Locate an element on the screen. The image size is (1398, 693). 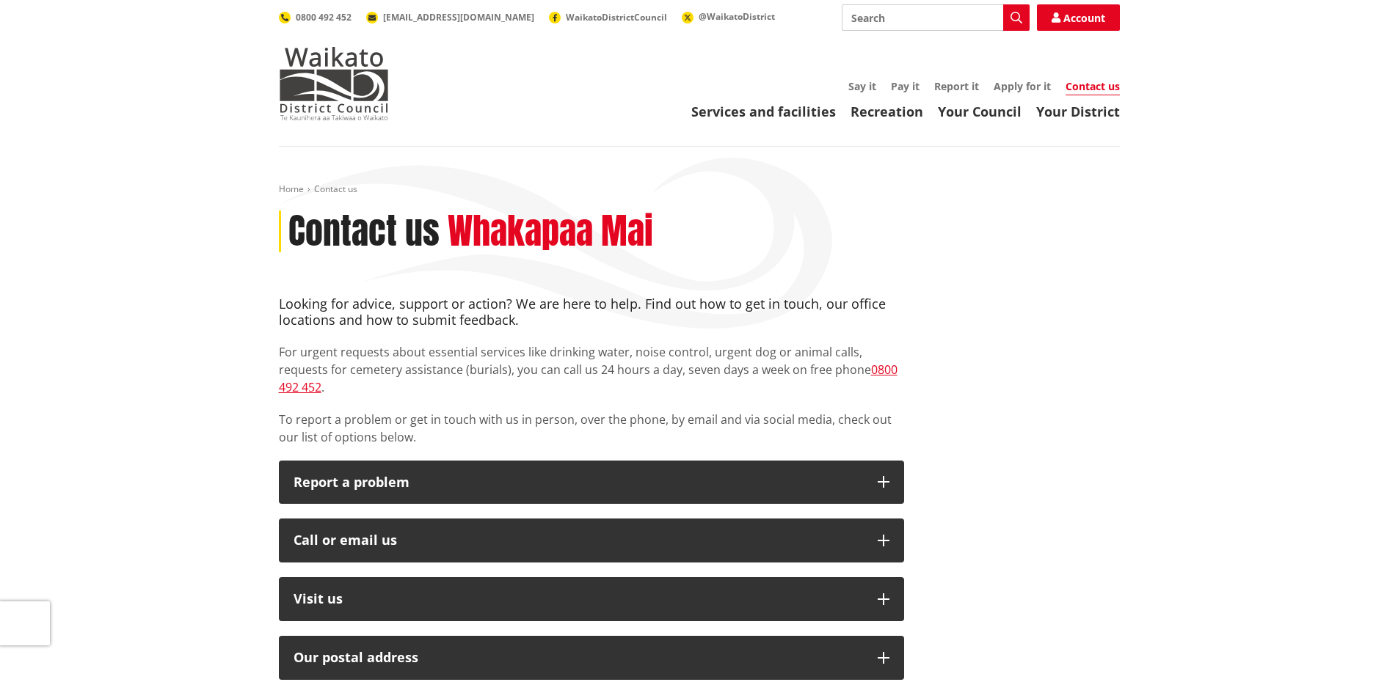
span: @WaikatoDistrict is located at coordinates (737, 16).